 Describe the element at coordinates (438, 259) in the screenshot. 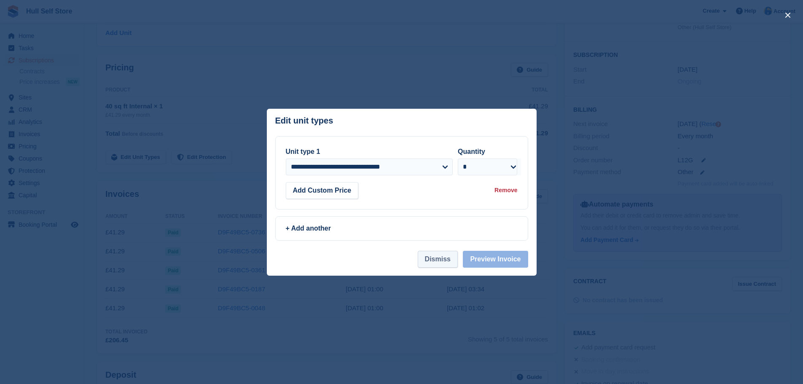

I see `button: Dismiss` at that location.